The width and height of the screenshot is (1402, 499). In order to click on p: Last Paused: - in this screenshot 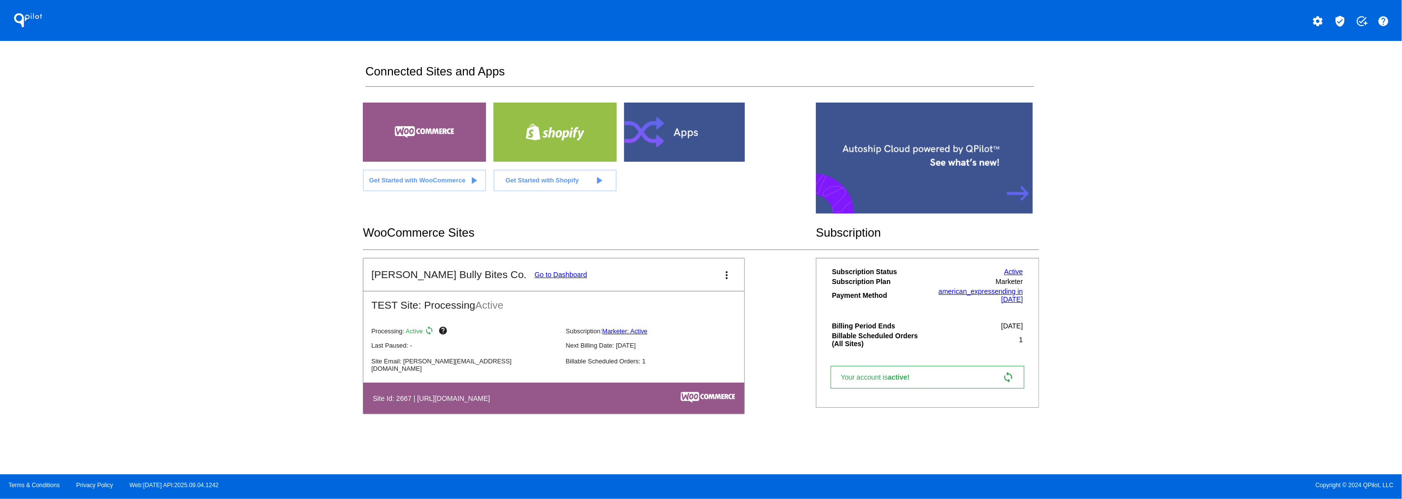, I will do `click(464, 345)`.